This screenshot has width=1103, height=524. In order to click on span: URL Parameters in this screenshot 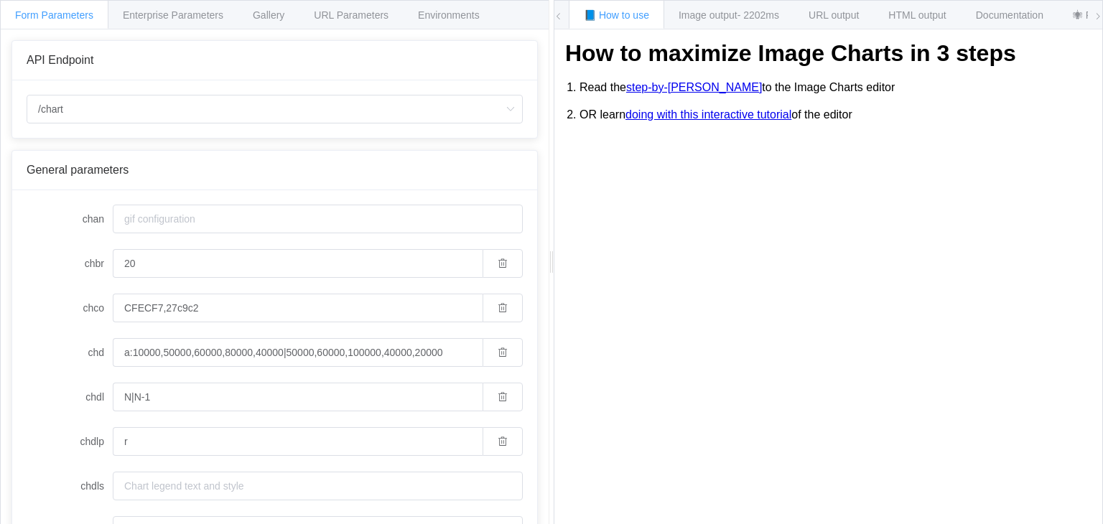, I will do `click(351, 15)`.